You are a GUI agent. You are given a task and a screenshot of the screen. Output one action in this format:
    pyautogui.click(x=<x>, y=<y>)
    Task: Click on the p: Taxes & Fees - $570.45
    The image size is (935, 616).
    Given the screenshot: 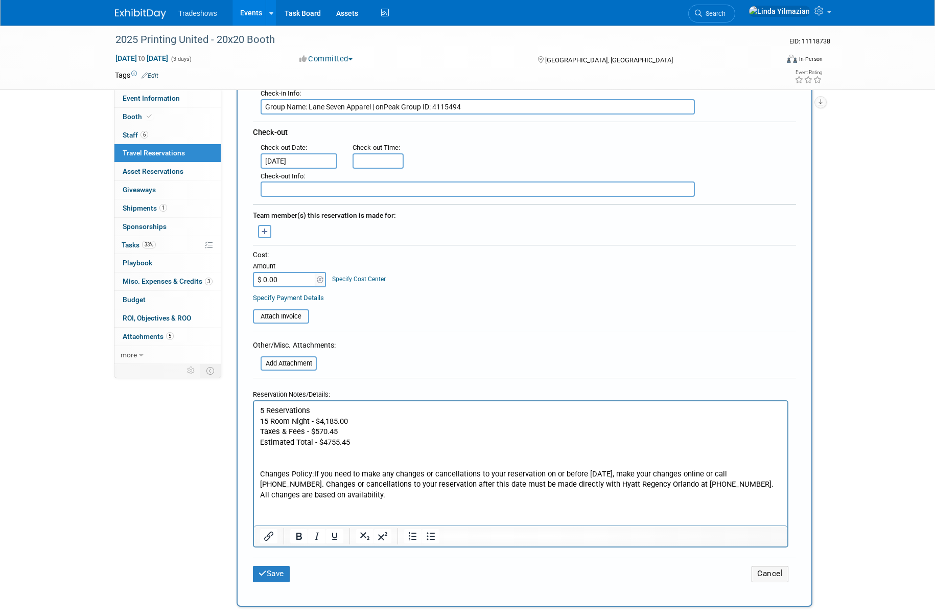 What is the action you would take?
    pyautogui.click(x=267, y=30)
    